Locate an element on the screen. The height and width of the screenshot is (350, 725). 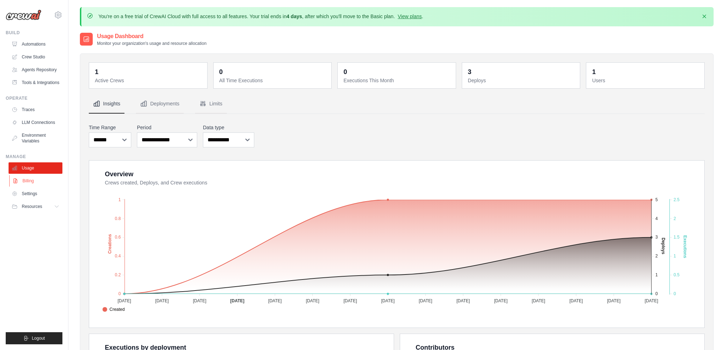
span: Created is located at coordinates (113, 310).